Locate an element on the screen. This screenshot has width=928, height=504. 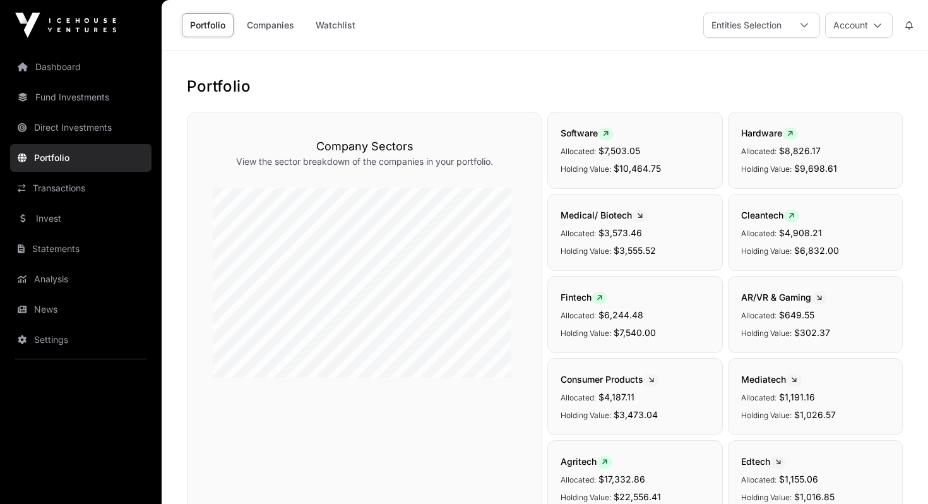
a: Companies is located at coordinates (270, 25).